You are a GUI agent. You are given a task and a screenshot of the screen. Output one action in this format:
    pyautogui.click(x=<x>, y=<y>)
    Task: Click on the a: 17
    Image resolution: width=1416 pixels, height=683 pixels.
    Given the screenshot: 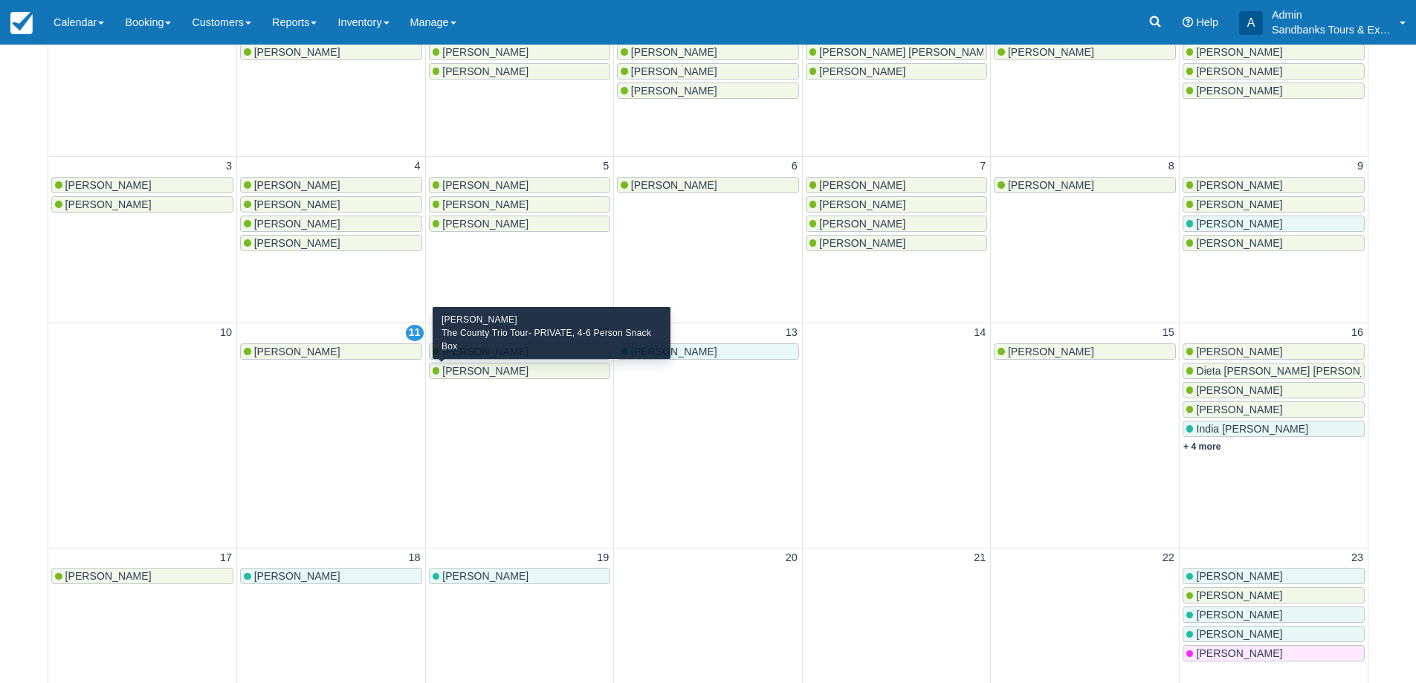 What is the action you would take?
    pyautogui.click(x=226, y=558)
    